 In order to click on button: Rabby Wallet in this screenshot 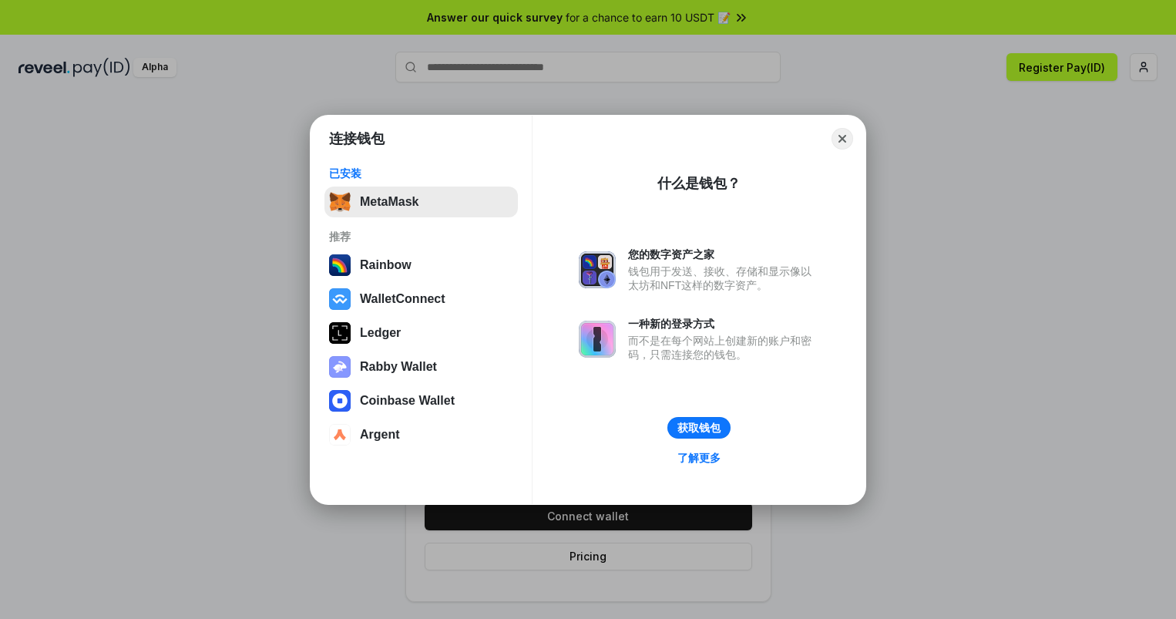, I will do `click(421, 367)`.